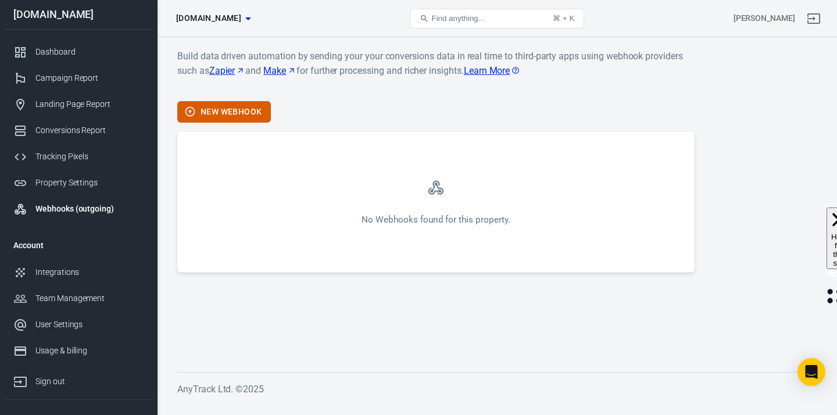 The width and height of the screenshot is (837, 415). Describe the element at coordinates (224, 112) in the screenshot. I see `button: New Webhook` at that location.